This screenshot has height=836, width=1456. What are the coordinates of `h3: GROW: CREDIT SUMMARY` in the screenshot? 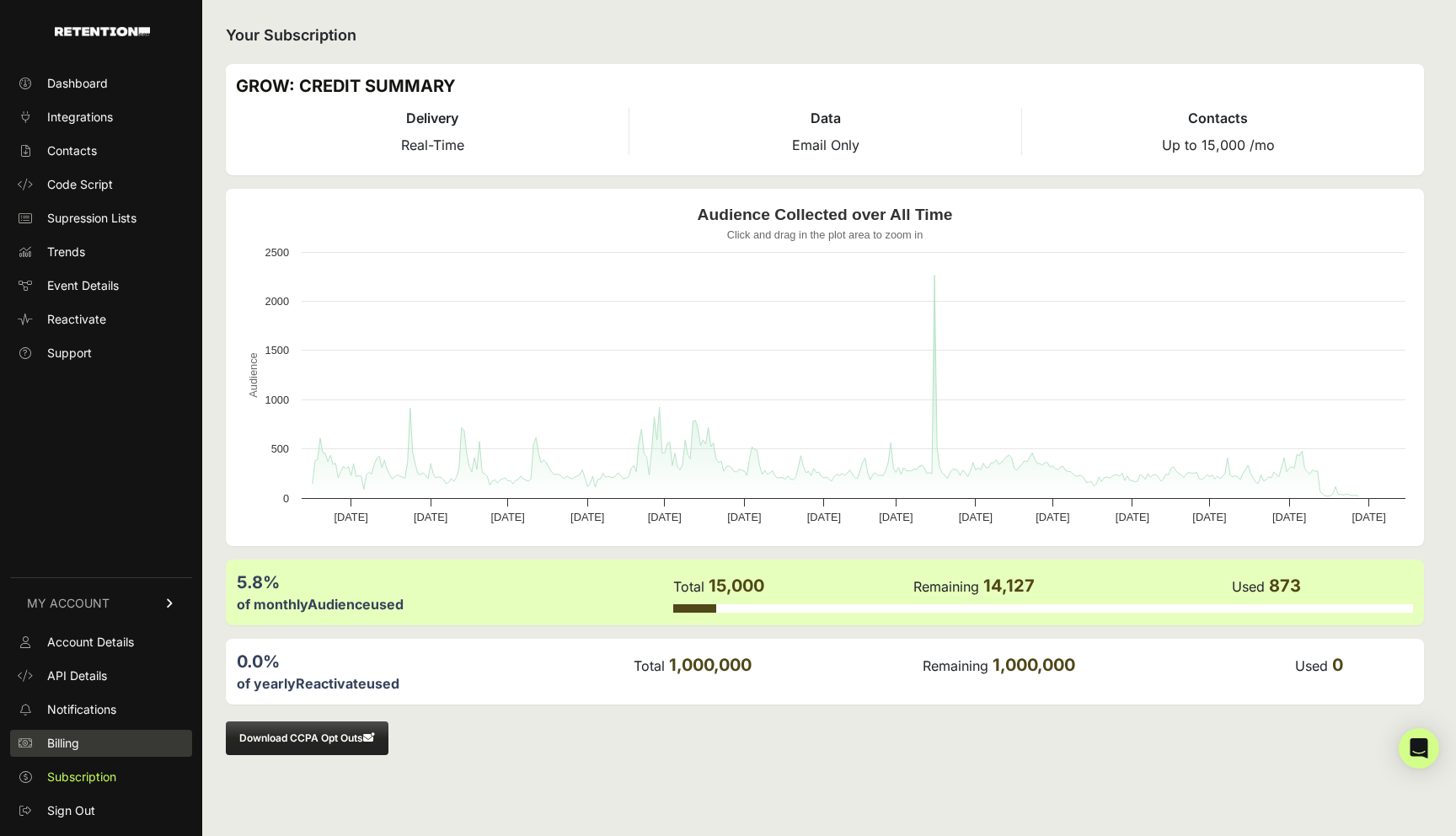 It's located at (825, 86).